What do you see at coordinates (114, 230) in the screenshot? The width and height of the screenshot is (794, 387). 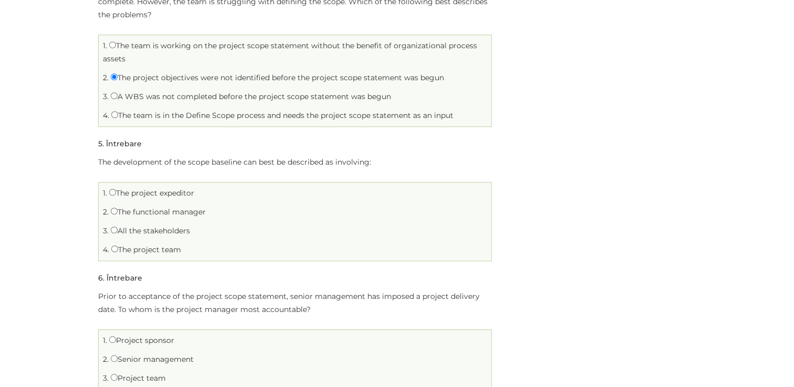 I see `input: All the stakeholders` at bounding box center [114, 230].